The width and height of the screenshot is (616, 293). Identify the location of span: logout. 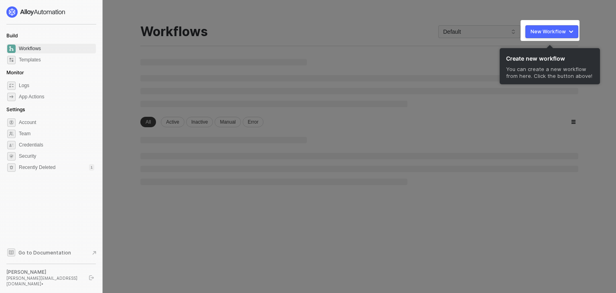
(91, 278).